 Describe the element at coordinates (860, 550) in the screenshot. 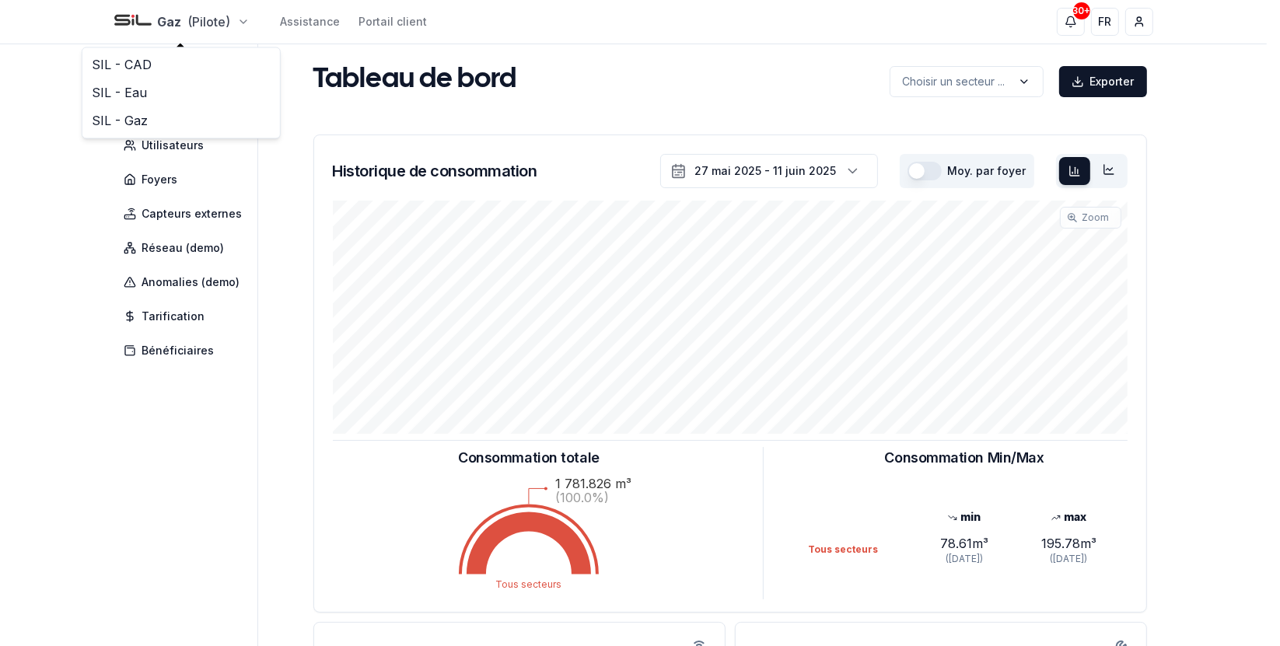

I see `div: Tous secteurs` at that location.